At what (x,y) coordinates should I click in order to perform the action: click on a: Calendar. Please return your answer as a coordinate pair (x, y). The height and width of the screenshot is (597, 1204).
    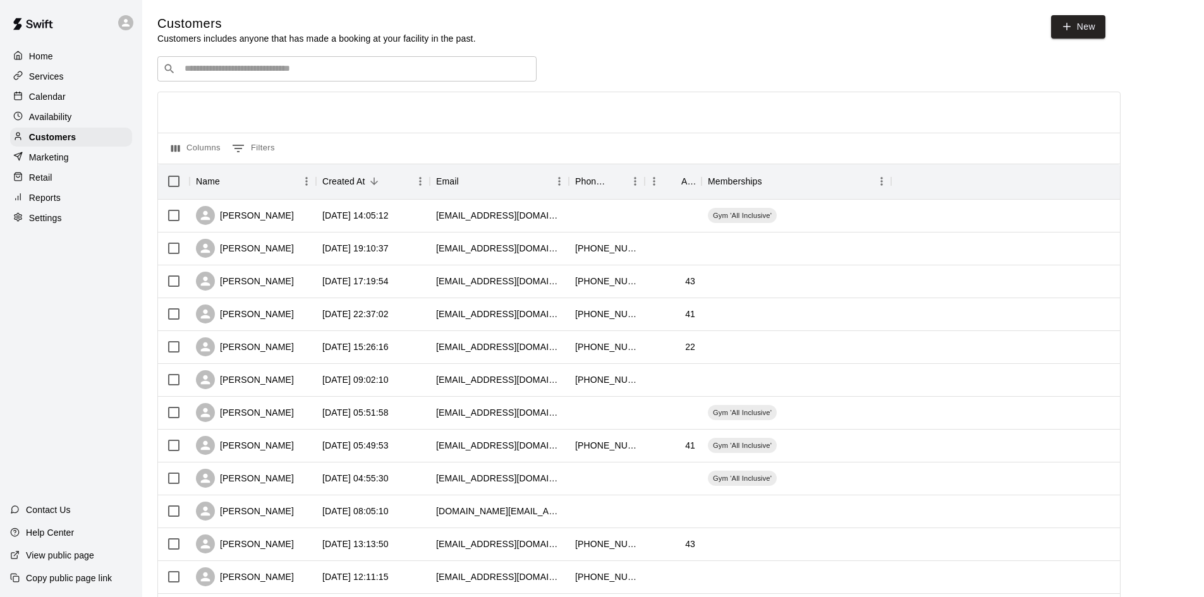
    Looking at the image, I should click on (71, 97).